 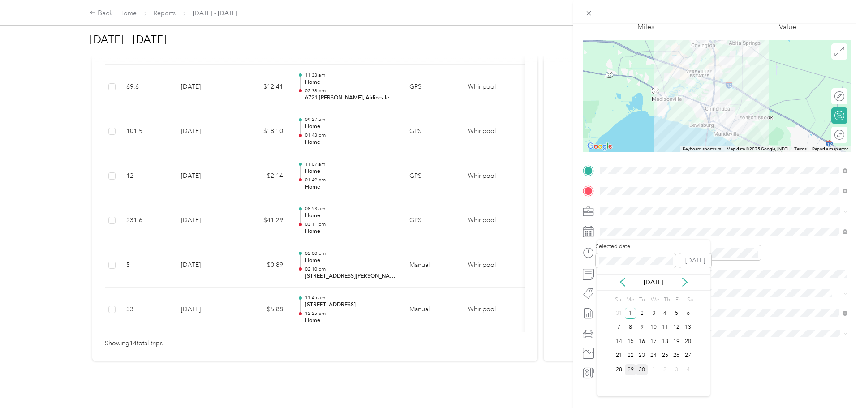 I want to click on div: 27, so click(x=688, y=356).